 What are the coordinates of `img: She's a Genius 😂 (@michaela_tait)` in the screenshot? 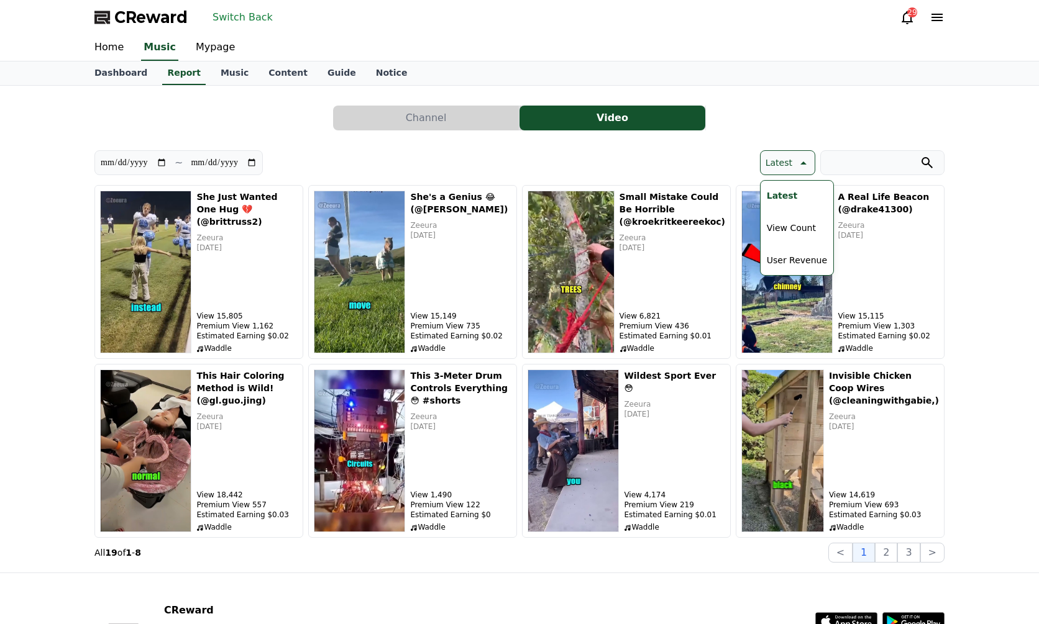 It's located at (359, 272).